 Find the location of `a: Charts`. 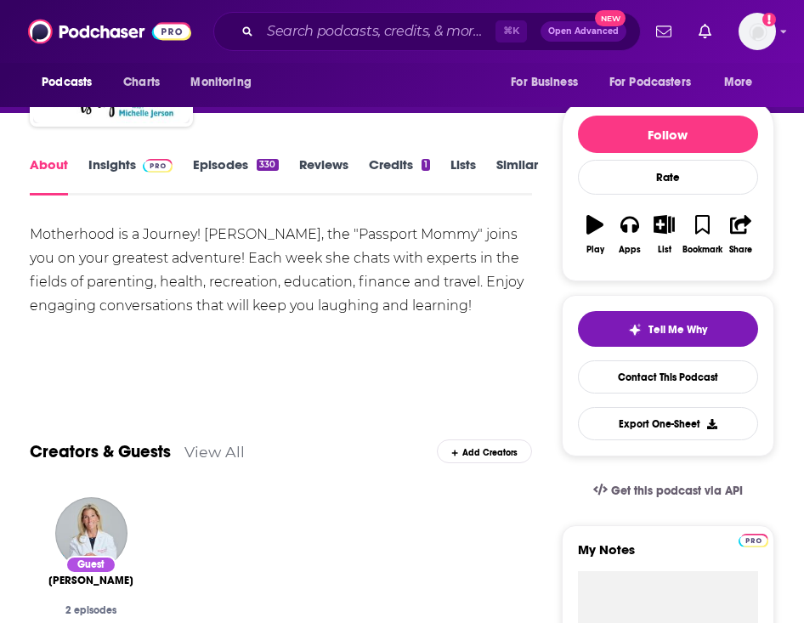

a: Charts is located at coordinates (141, 82).